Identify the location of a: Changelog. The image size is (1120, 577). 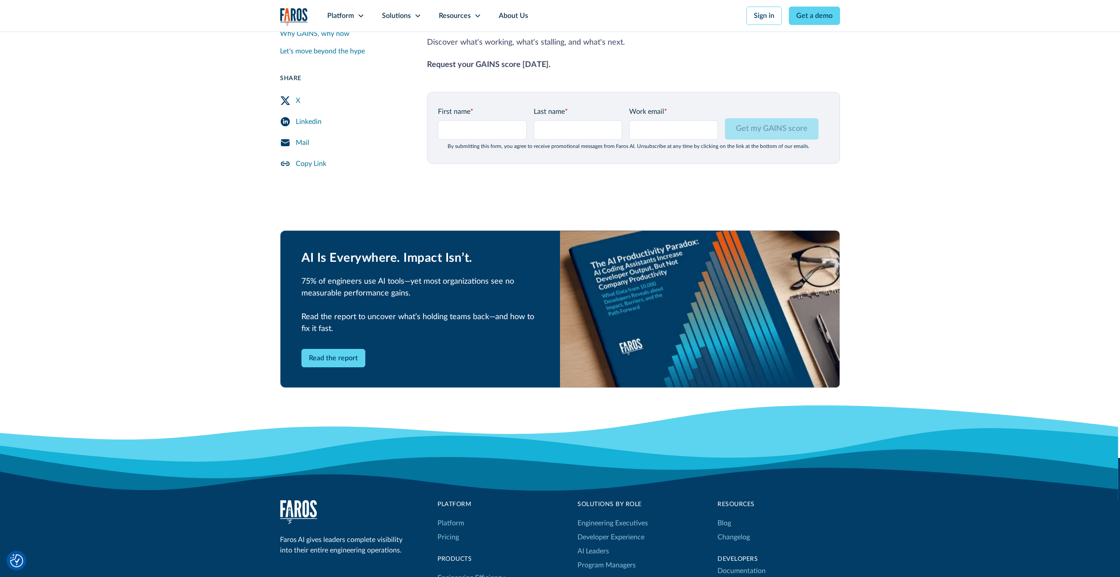
(734, 537).